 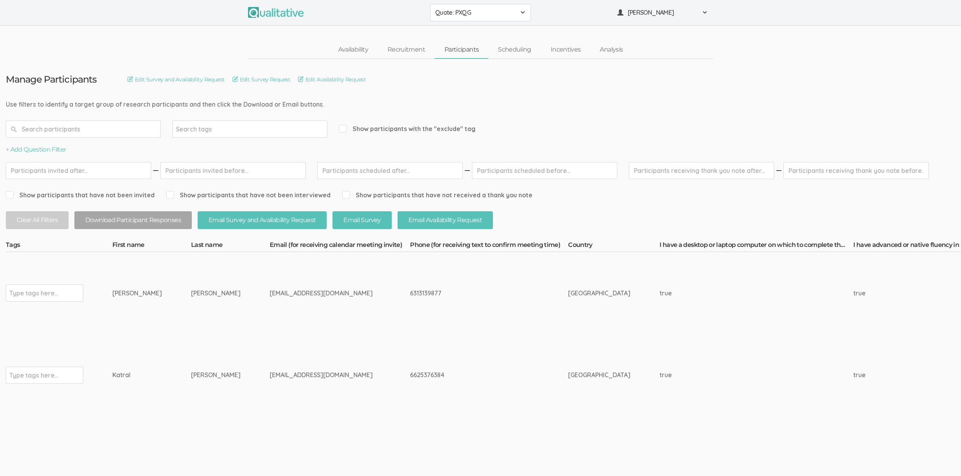 I want to click on input: Search tags, so click(x=200, y=129).